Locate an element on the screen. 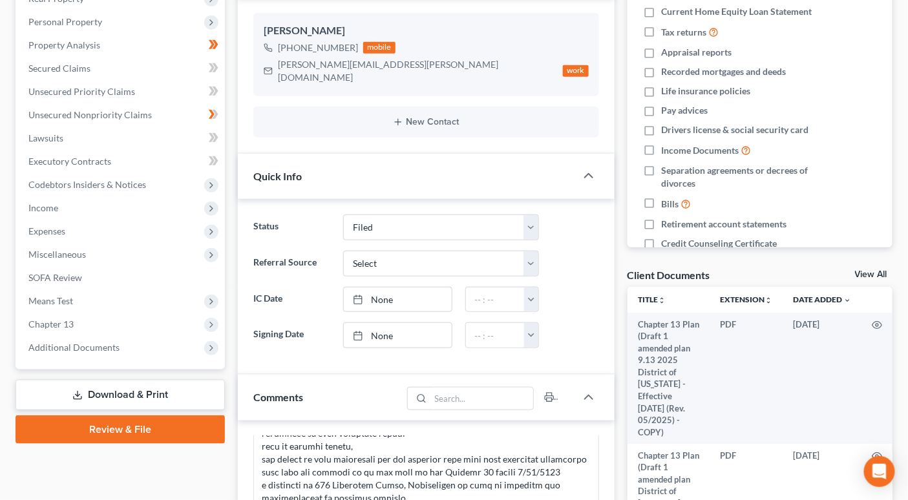 The width and height of the screenshot is (908, 500). td: PDF is located at coordinates (746, 378).